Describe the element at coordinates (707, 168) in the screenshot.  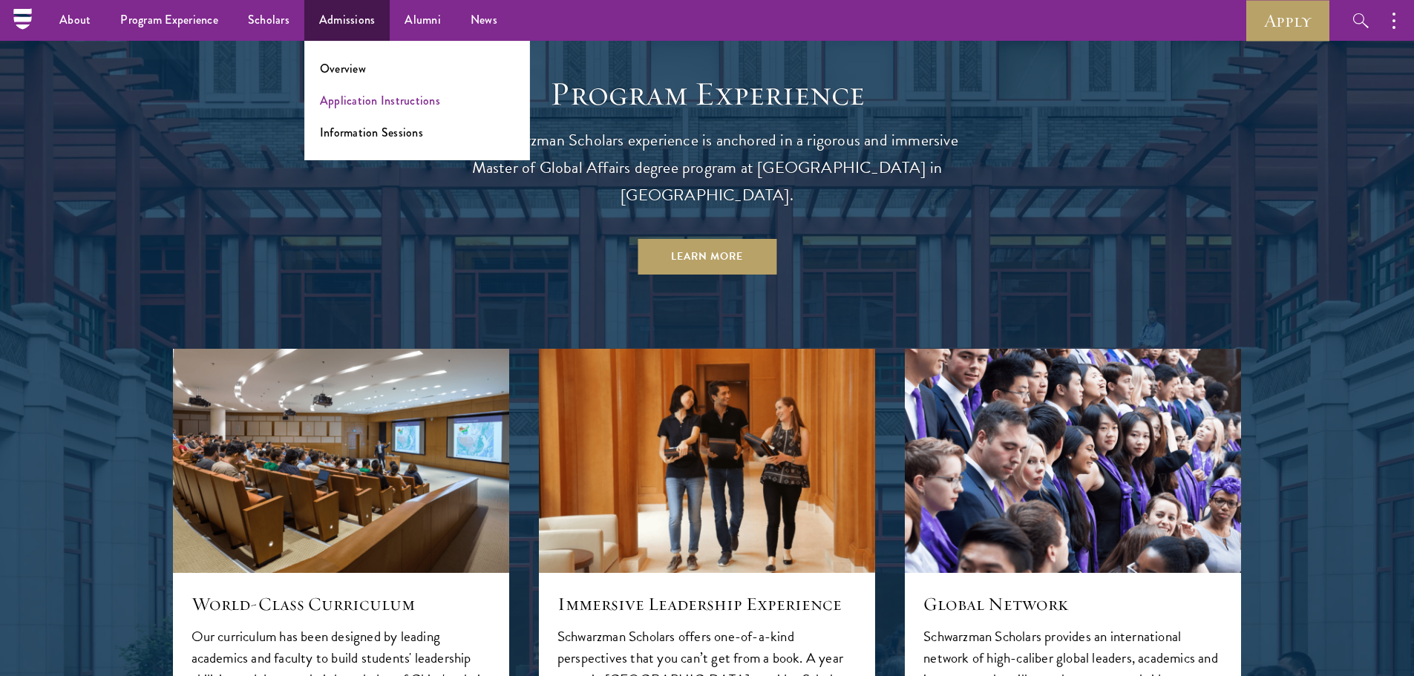
I see `p: The Schwarzman Scholars experience is anchored in a rigorous and immersive Master of Global Affai...` at that location.